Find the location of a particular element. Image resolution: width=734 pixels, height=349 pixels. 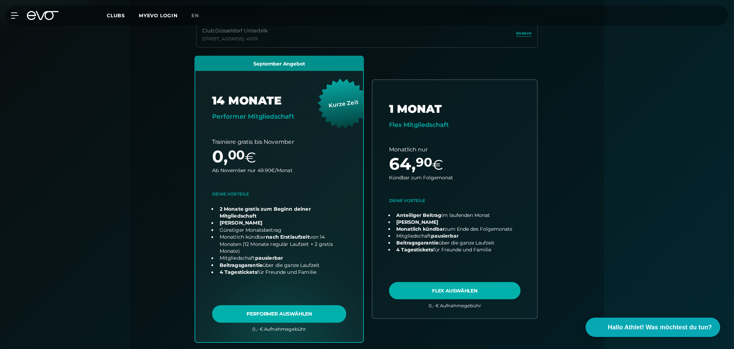

span: ändern is located at coordinates (524, 33).